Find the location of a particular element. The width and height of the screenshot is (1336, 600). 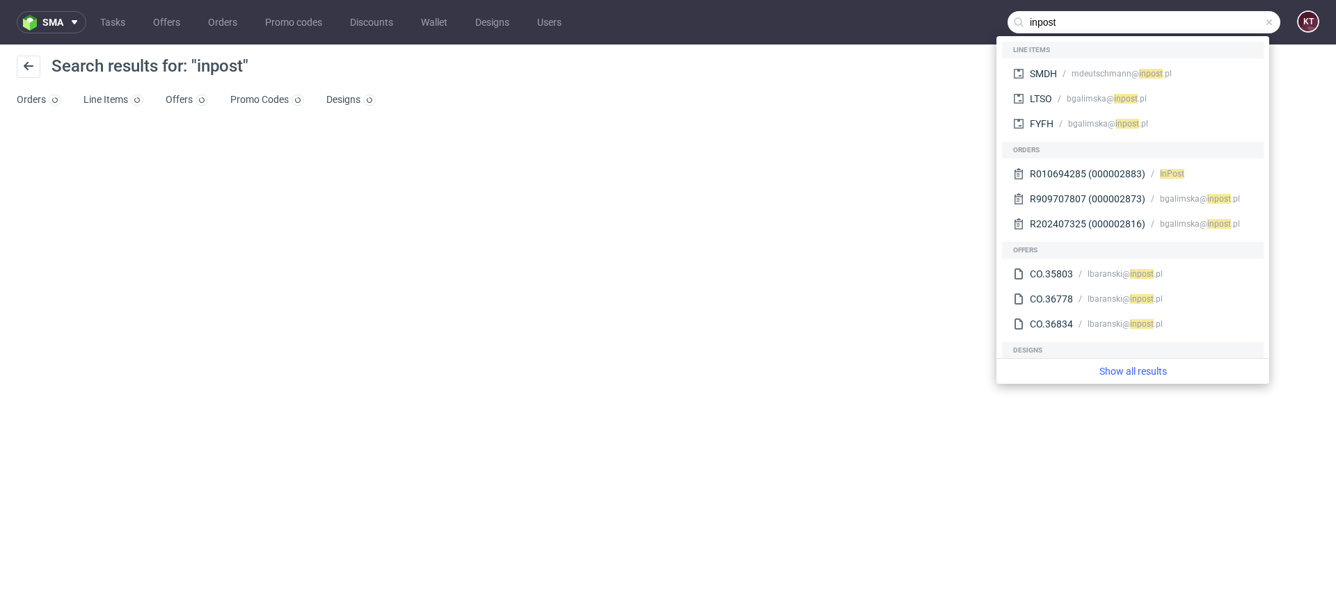

span: InPost is located at coordinates (1171, 174).